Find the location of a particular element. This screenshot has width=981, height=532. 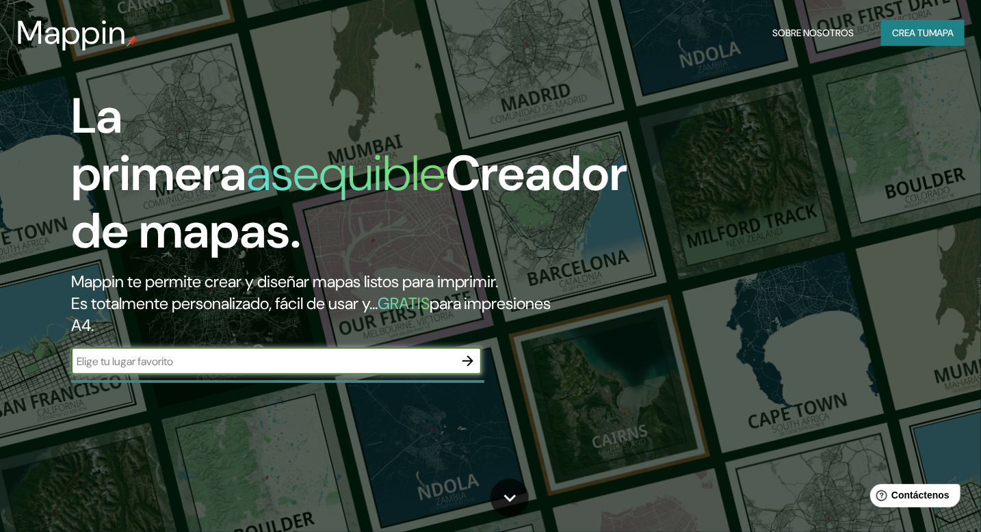

font: La primera is located at coordinates (159, 144).